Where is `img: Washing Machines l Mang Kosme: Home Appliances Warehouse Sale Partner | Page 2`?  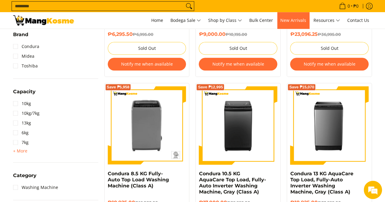 img: Washing Machines l Mang Kosme: Home Appliances Warehouse Sale Partner | Page 2 is located at coordinates (44, 20).